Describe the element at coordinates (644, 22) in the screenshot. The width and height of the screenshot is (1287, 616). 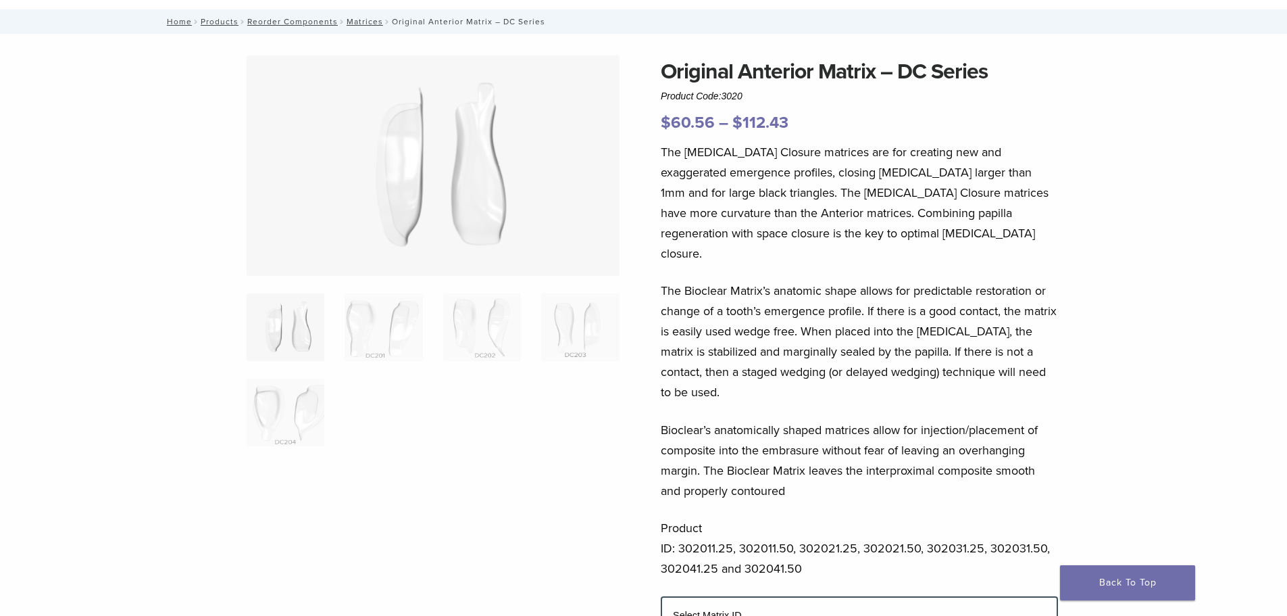
I see `nav: Original Anterior Matrix – DC Series` at that location.